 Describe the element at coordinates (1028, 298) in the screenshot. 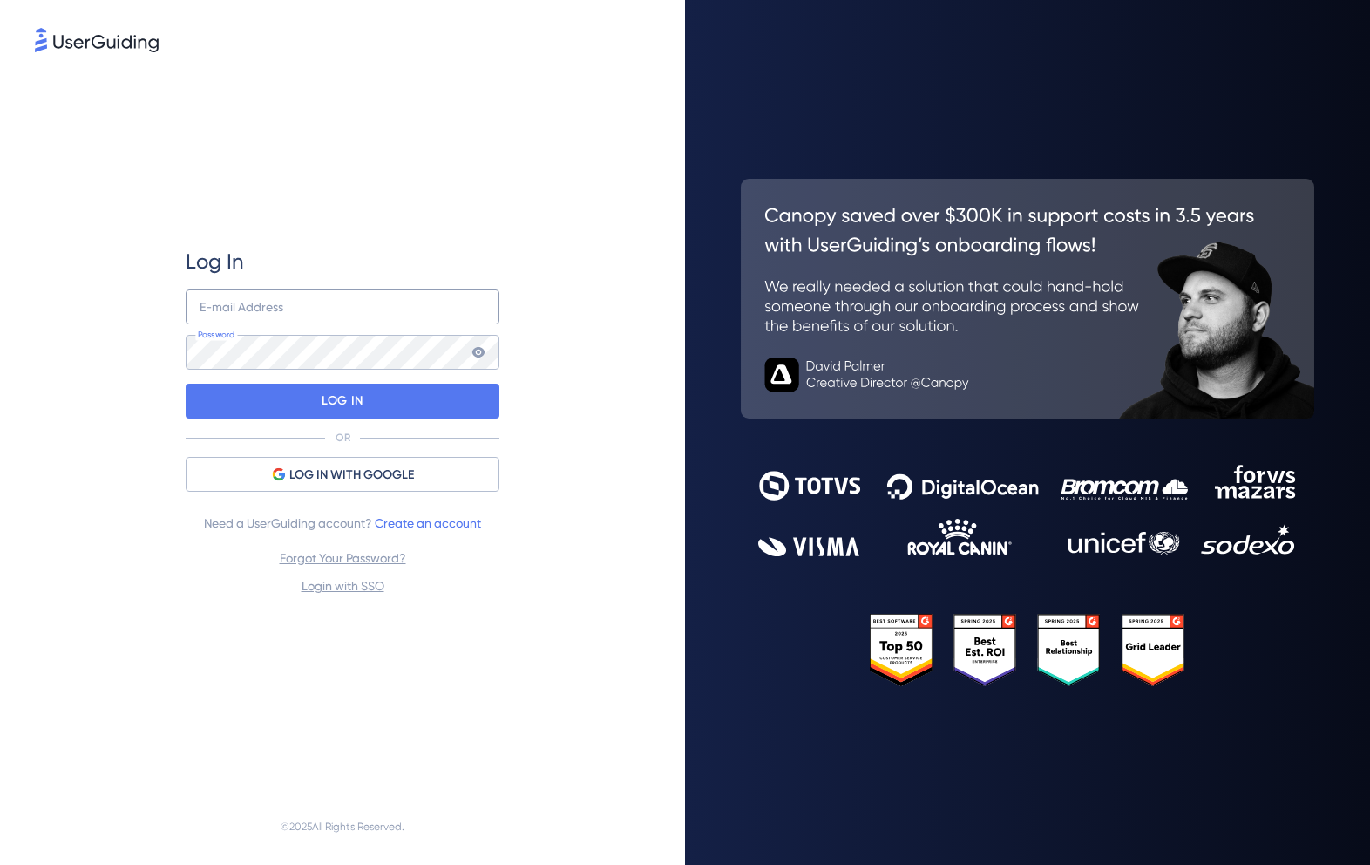

I see `img: 26c0aa7c25a843aed4baddd2b5e0fa68.svg` at that location.